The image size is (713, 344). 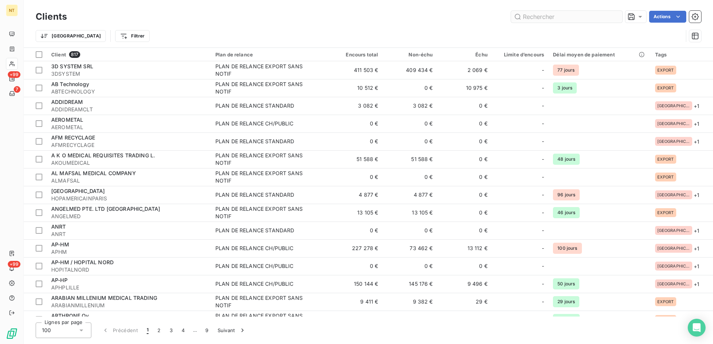 What do you see at coordinates (73, 137) in the screenshot?
I see `span: AFM RECYCLAGE` at bounding box center [73, 137].